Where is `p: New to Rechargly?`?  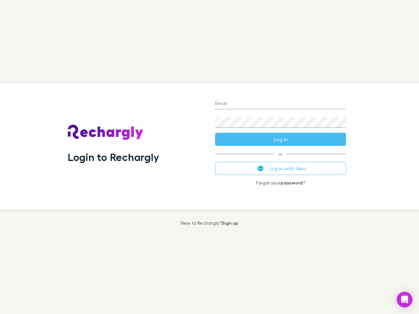 p: New to Rechargly? is located at coordinates (210, 223).